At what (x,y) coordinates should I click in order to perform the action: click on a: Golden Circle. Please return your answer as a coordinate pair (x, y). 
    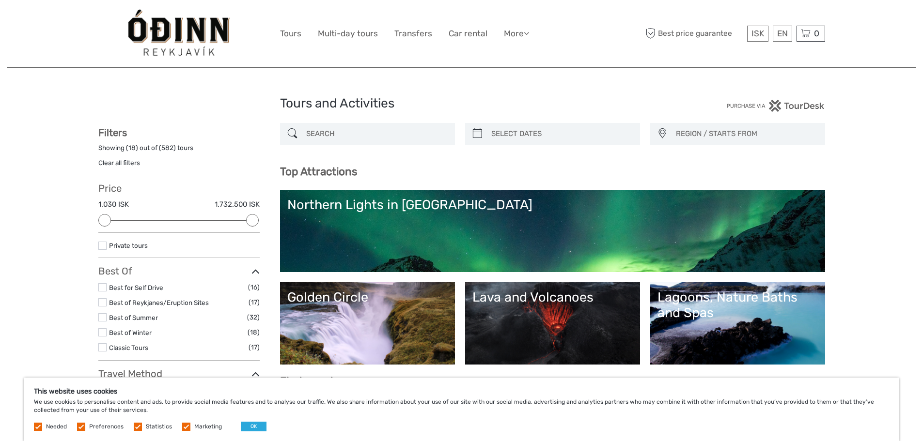
    Looking at the image, I should click on (367, 324).